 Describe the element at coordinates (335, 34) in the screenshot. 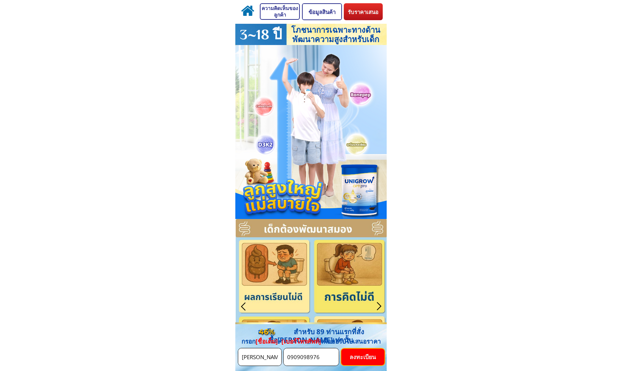

I see `h3: โภชนาการเฉพาะทางด้านพัฒนาความสูงสำหรับเด็ก` at that location.